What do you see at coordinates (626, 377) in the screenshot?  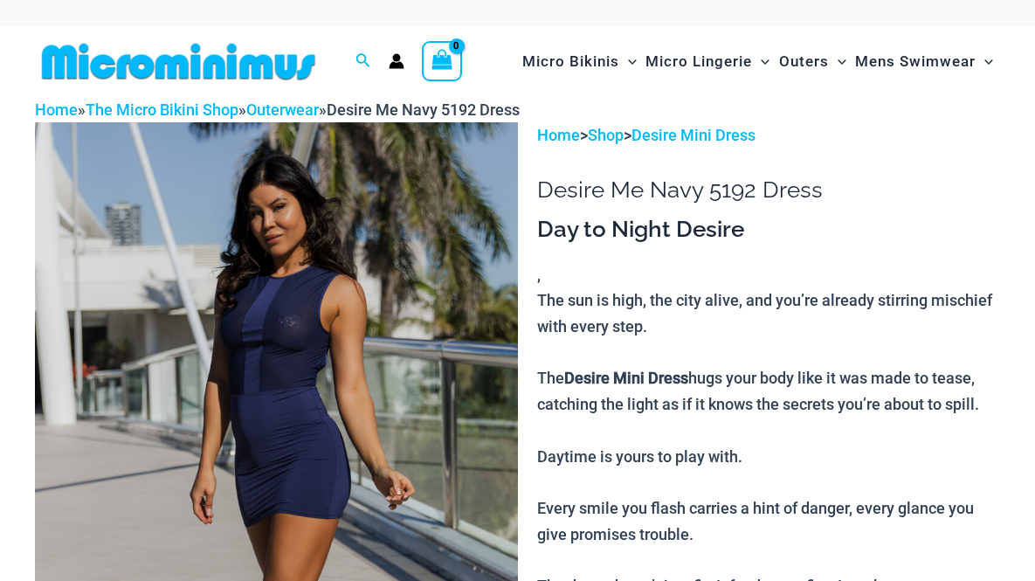 I see `b: Desire Mini Dress` at bounding box center [626, 377].